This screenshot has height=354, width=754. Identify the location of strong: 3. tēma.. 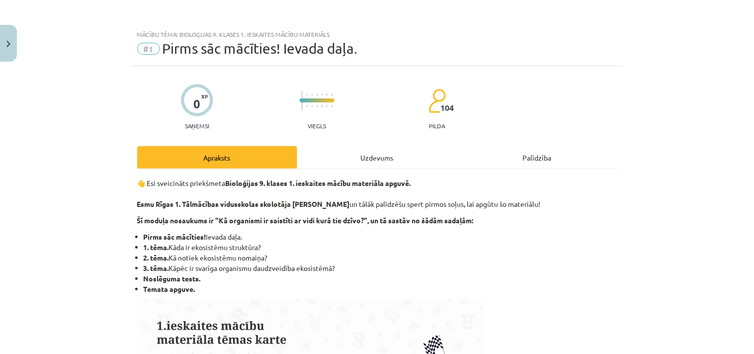
(156, 268).